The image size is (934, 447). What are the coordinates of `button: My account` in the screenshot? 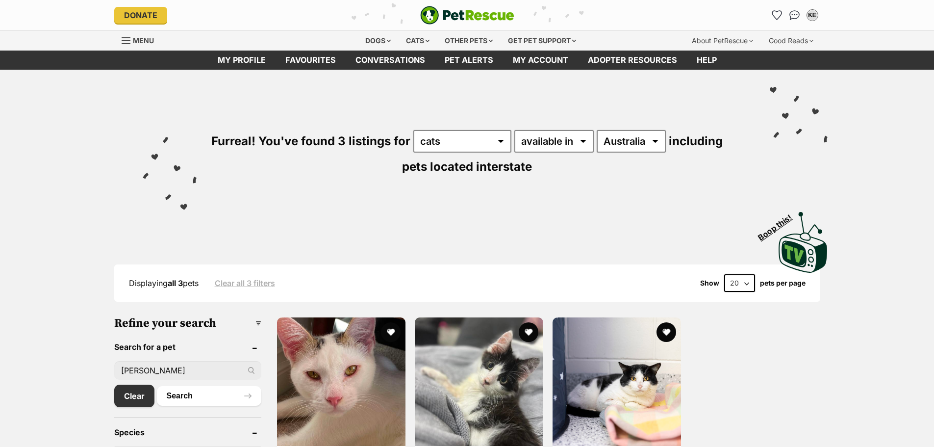 It's located at (812, 15).